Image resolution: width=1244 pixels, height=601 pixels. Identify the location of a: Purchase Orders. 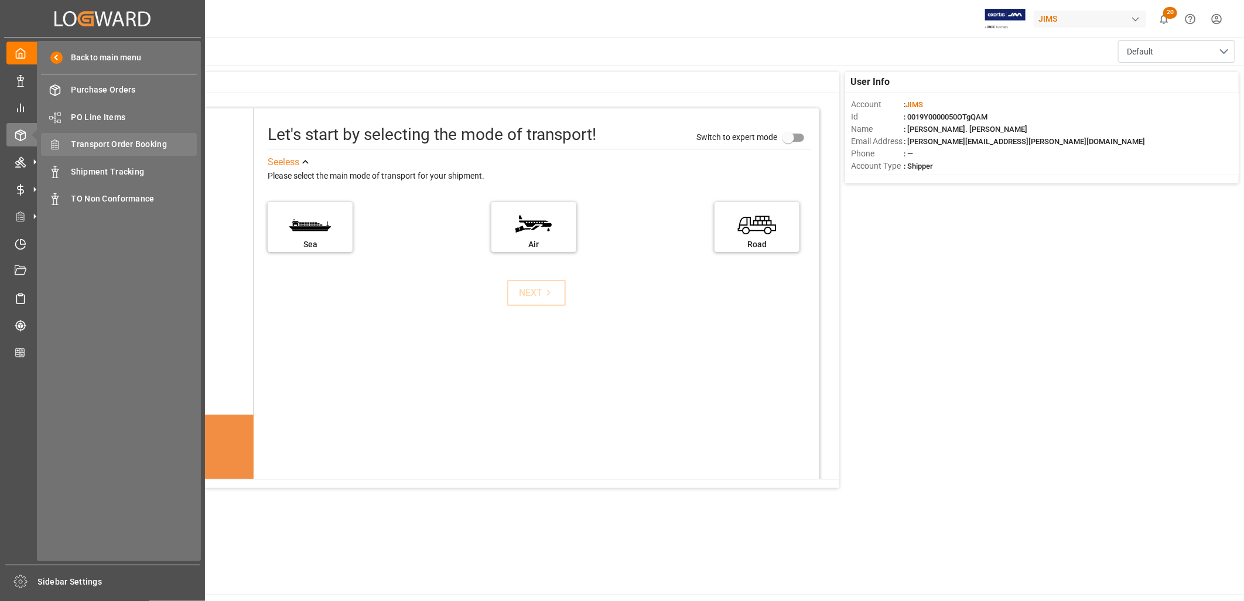
(119, 90).